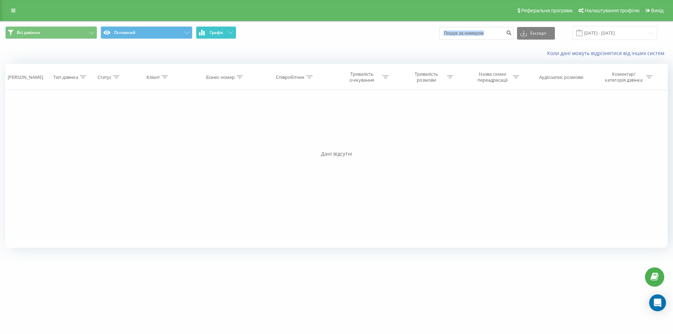 Image resolution: width=673 pixels, height=334 pixels. Describe the element at coordinates (216, 33) in the screenshot. I see `span: Графік` at that location.